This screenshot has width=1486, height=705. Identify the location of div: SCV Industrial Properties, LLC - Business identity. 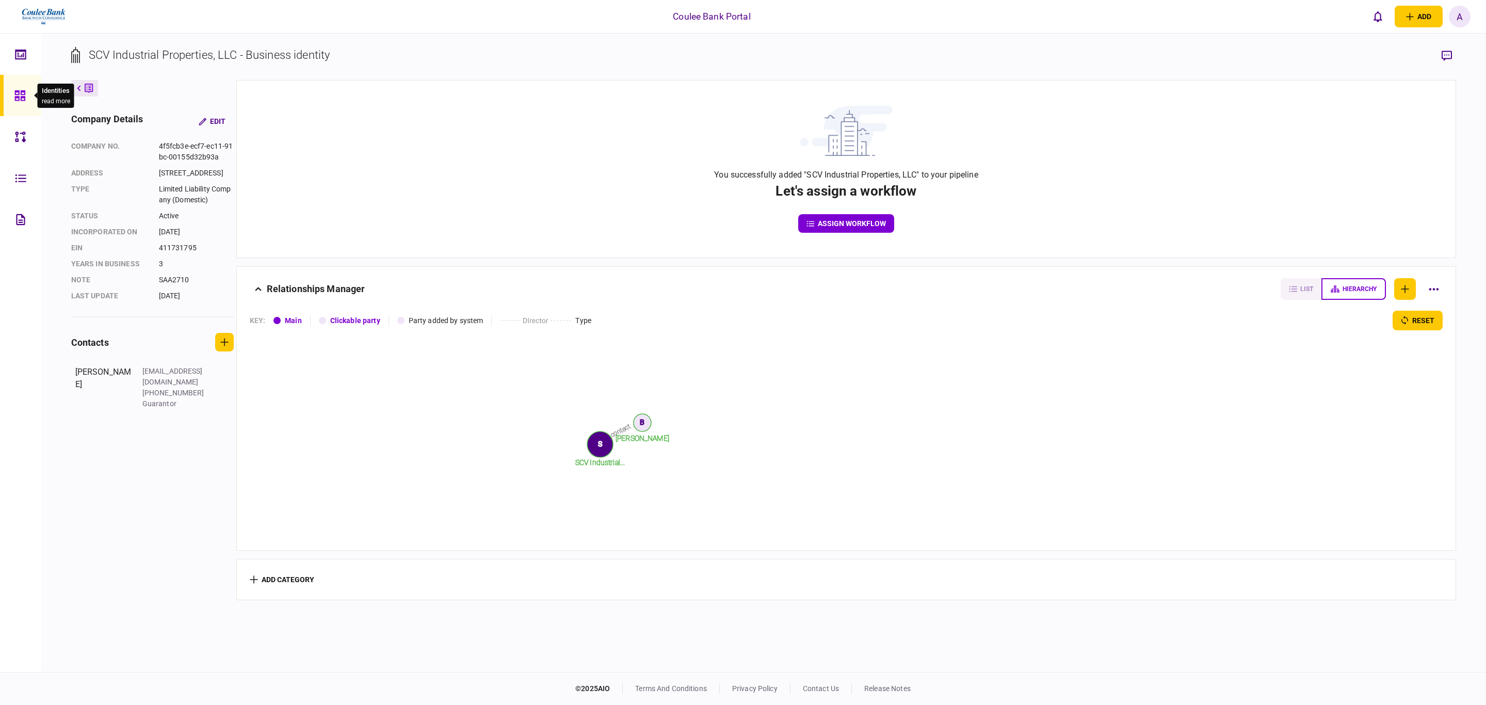
(209, 55).